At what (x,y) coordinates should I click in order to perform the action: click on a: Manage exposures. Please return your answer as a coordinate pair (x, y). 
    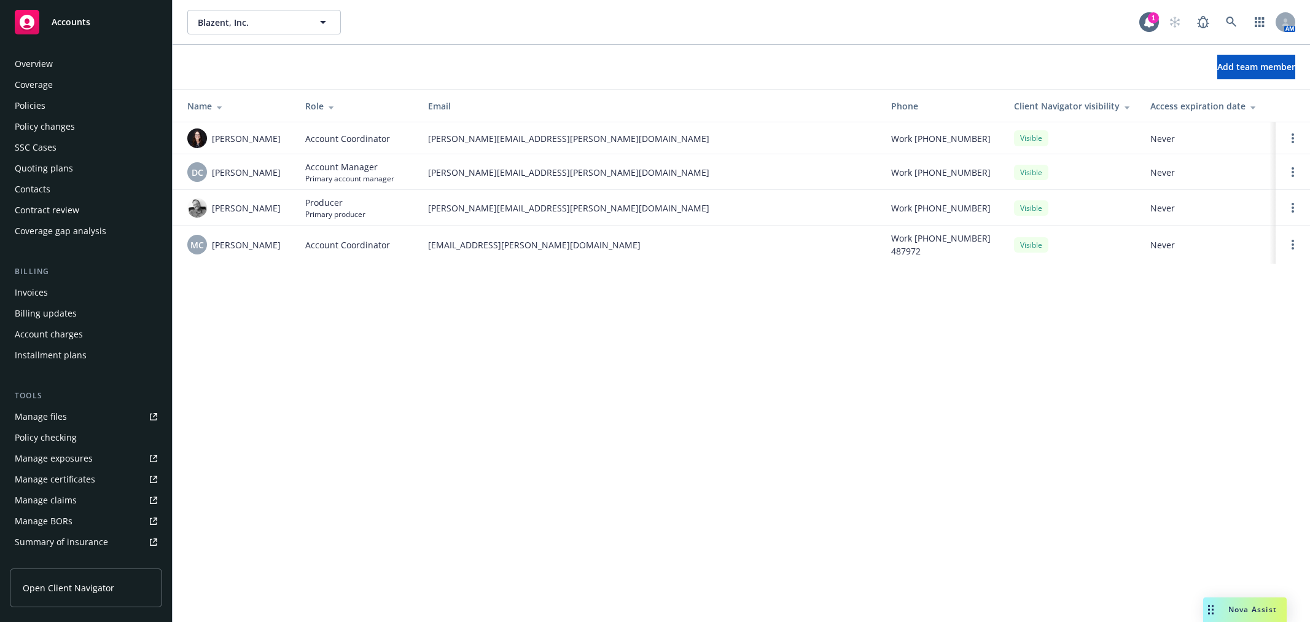
    Looking at the image, I should click on (86, 458).